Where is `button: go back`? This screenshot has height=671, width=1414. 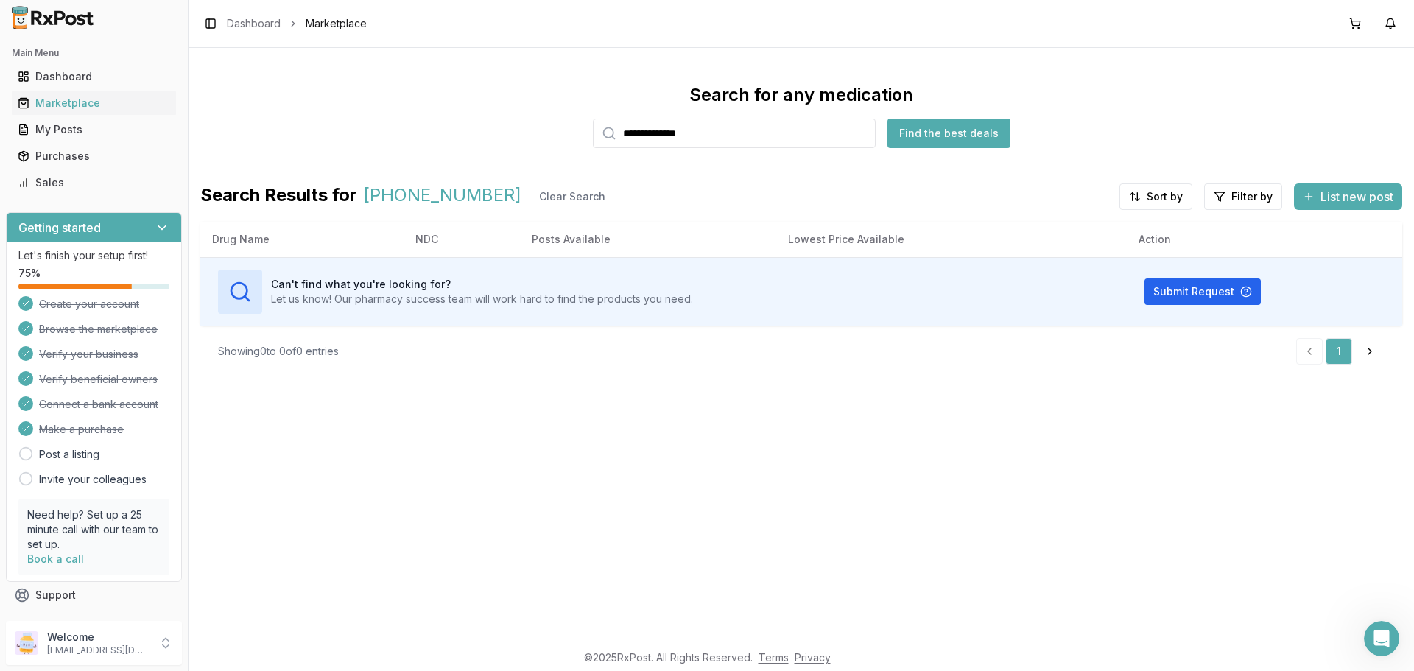
button: go back is located at coordinates (24, 20).